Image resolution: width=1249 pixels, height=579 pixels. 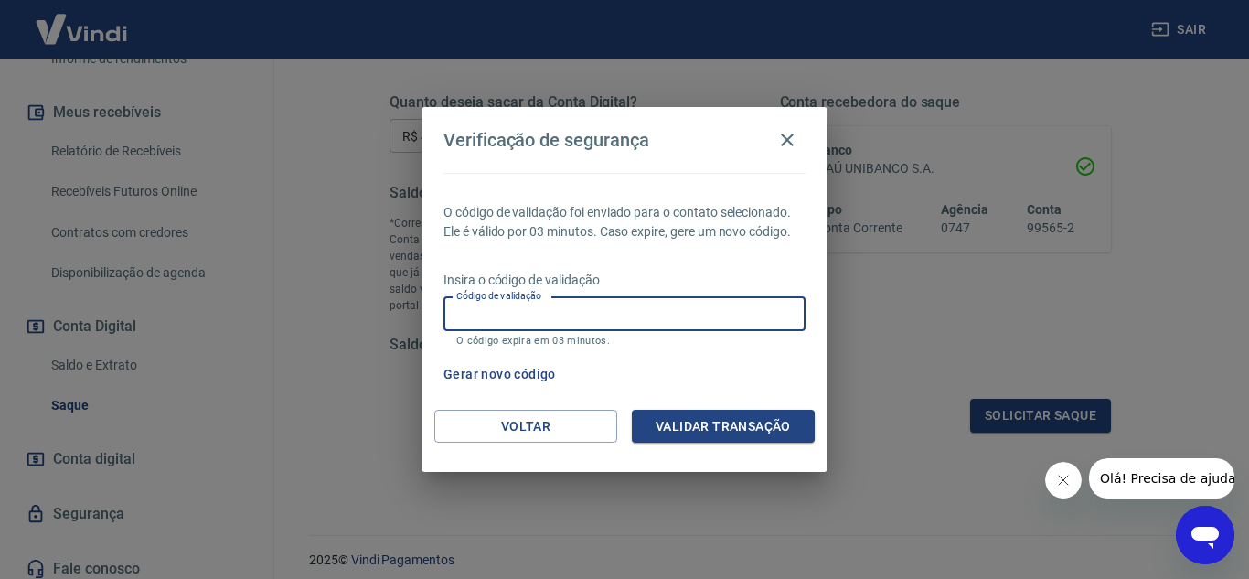 What do you see at coordinates (498, 295) in the screenshot?
I see `label: Código de validação` at bounding box center [498, 295].